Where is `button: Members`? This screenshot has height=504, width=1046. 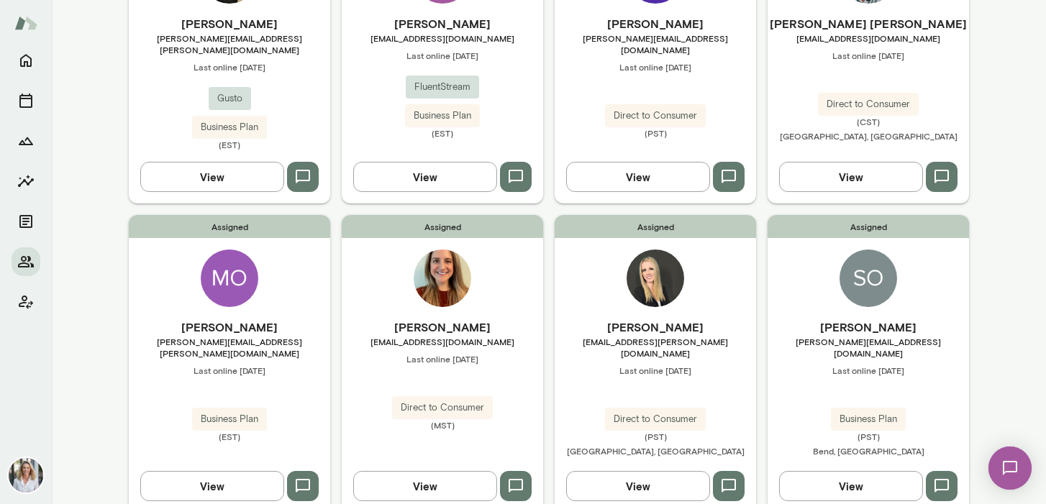 button: Members is located at coordinates (26, 262).